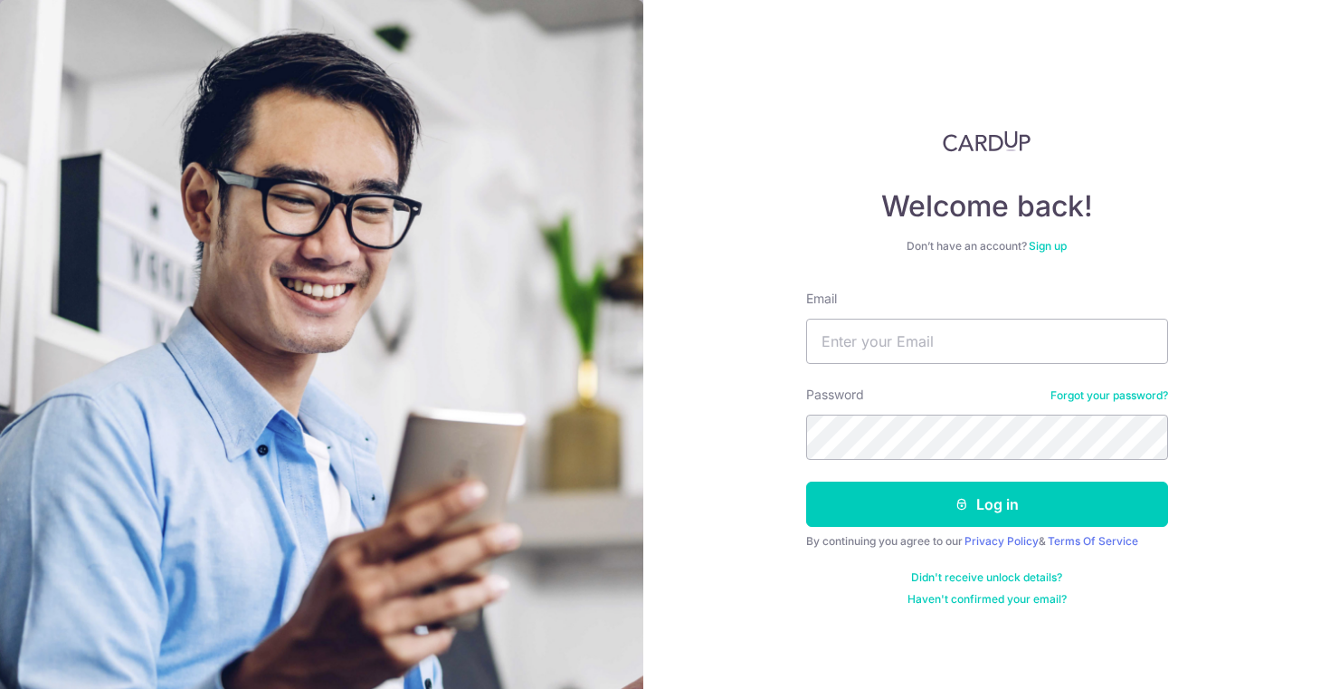 The width and height of the screenshot is (1330, 689). Describe the element at coordinates (987, 341) in the screenshot. I see `input: Enter your Email` at that location.